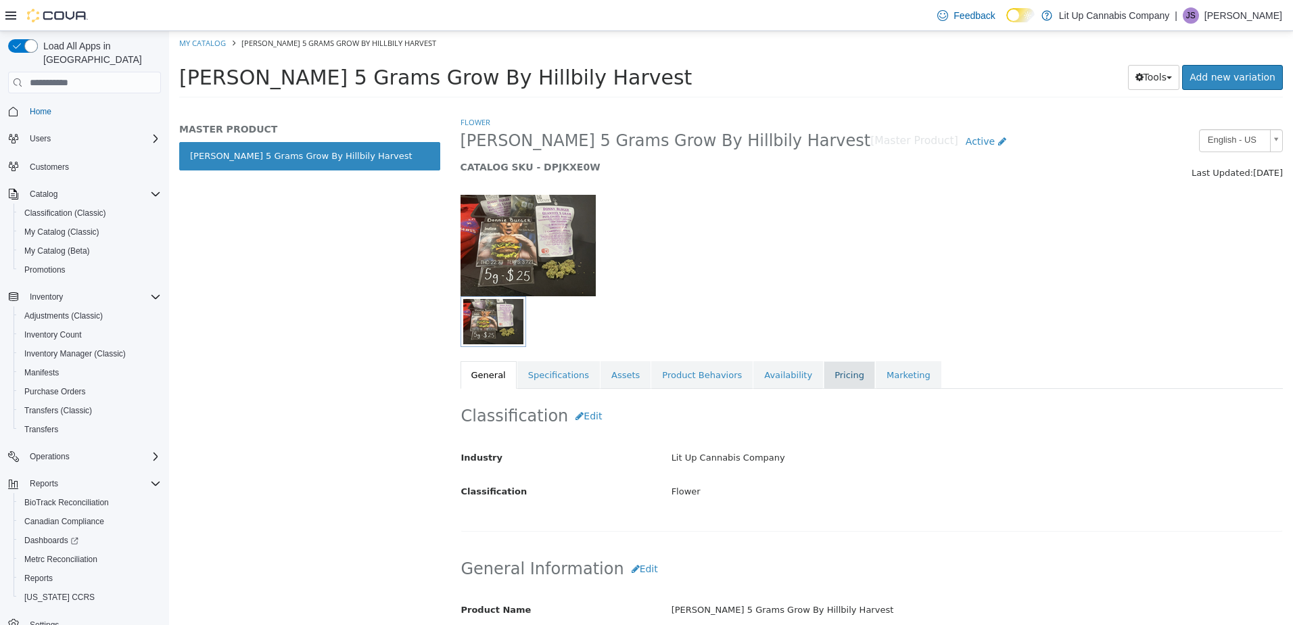  I want to click on span: Inventory, so click(46, 297).